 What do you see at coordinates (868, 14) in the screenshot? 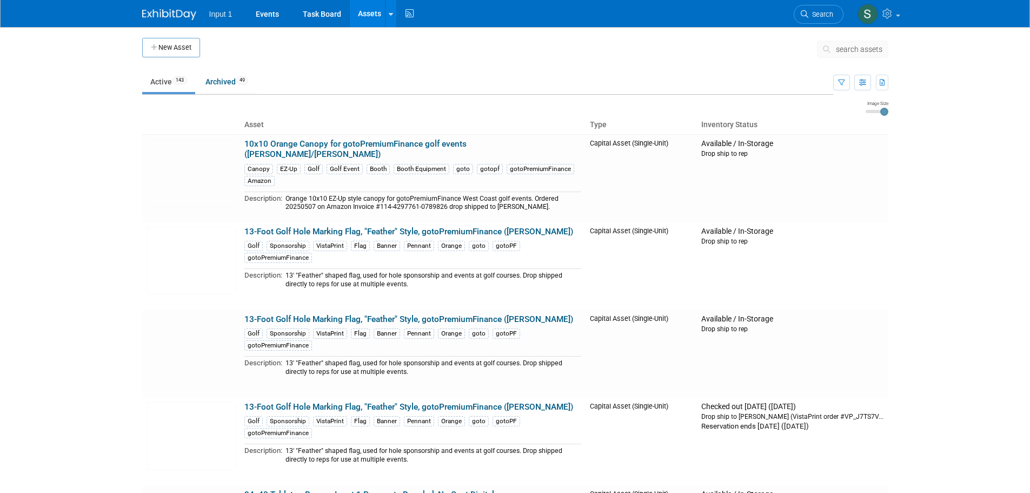
I see `img: Susan Stout` at bounding box center [868, 14].